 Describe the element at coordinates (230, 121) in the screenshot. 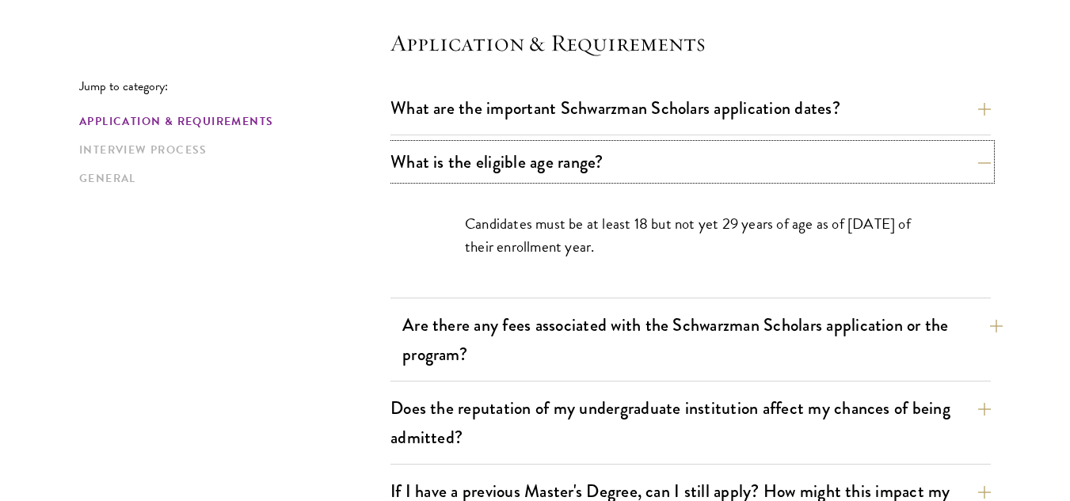

I see `a: Application & Requirements` at that location.